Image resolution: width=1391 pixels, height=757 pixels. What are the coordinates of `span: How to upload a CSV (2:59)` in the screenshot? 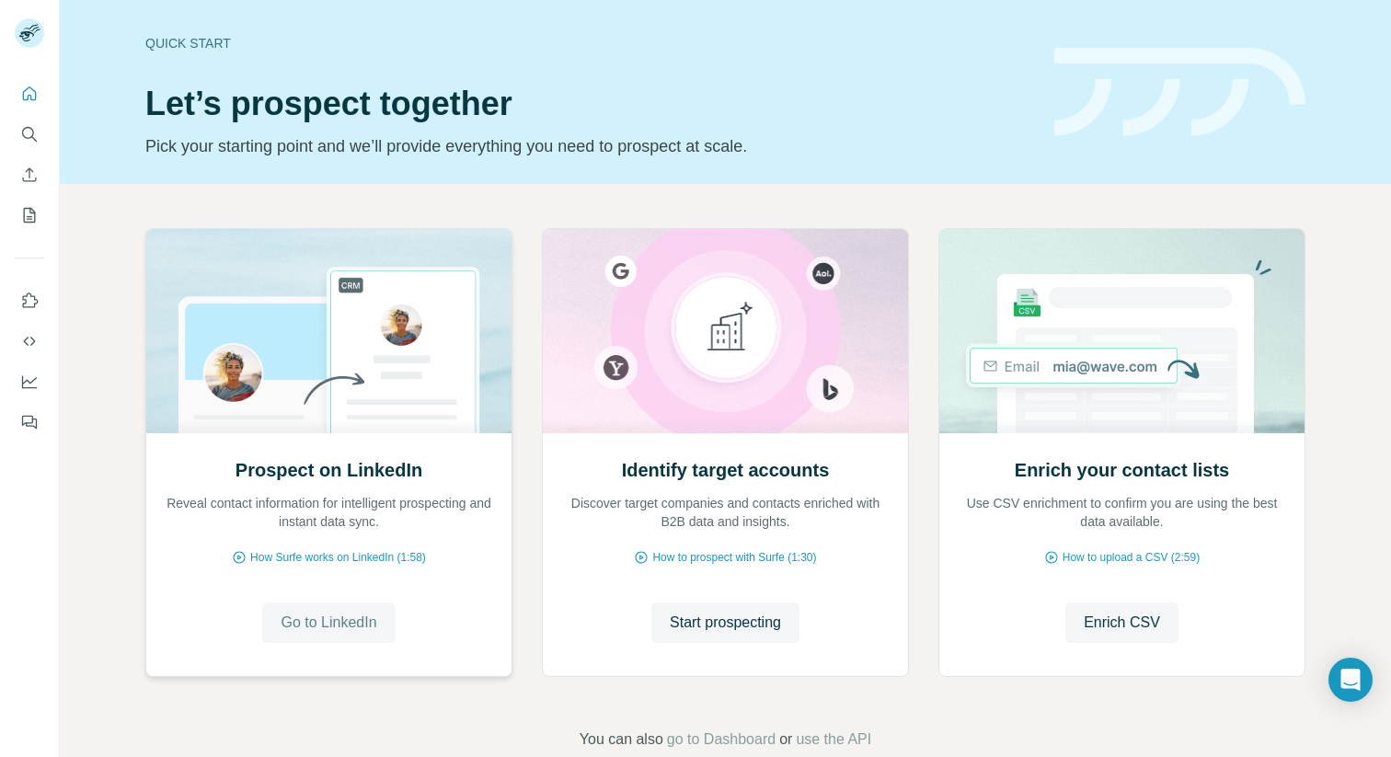 It's located at (1131, 558).